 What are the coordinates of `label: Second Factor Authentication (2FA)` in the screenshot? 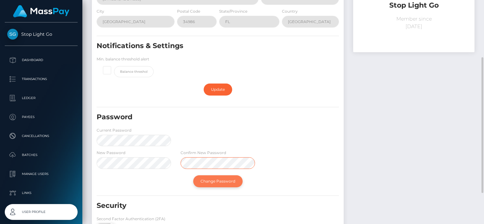 It's located at (131, 219).